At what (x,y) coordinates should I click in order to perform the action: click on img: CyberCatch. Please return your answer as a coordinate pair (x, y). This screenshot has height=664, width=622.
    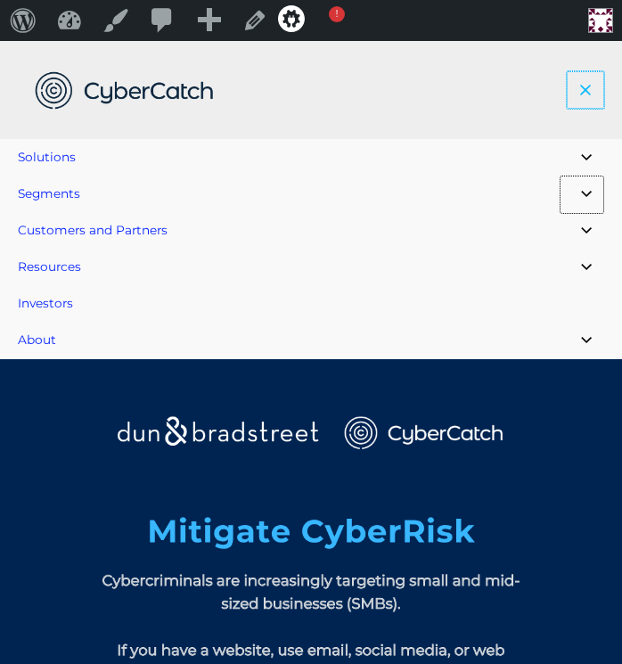
    Looking at the image, I should click on (125, 90).